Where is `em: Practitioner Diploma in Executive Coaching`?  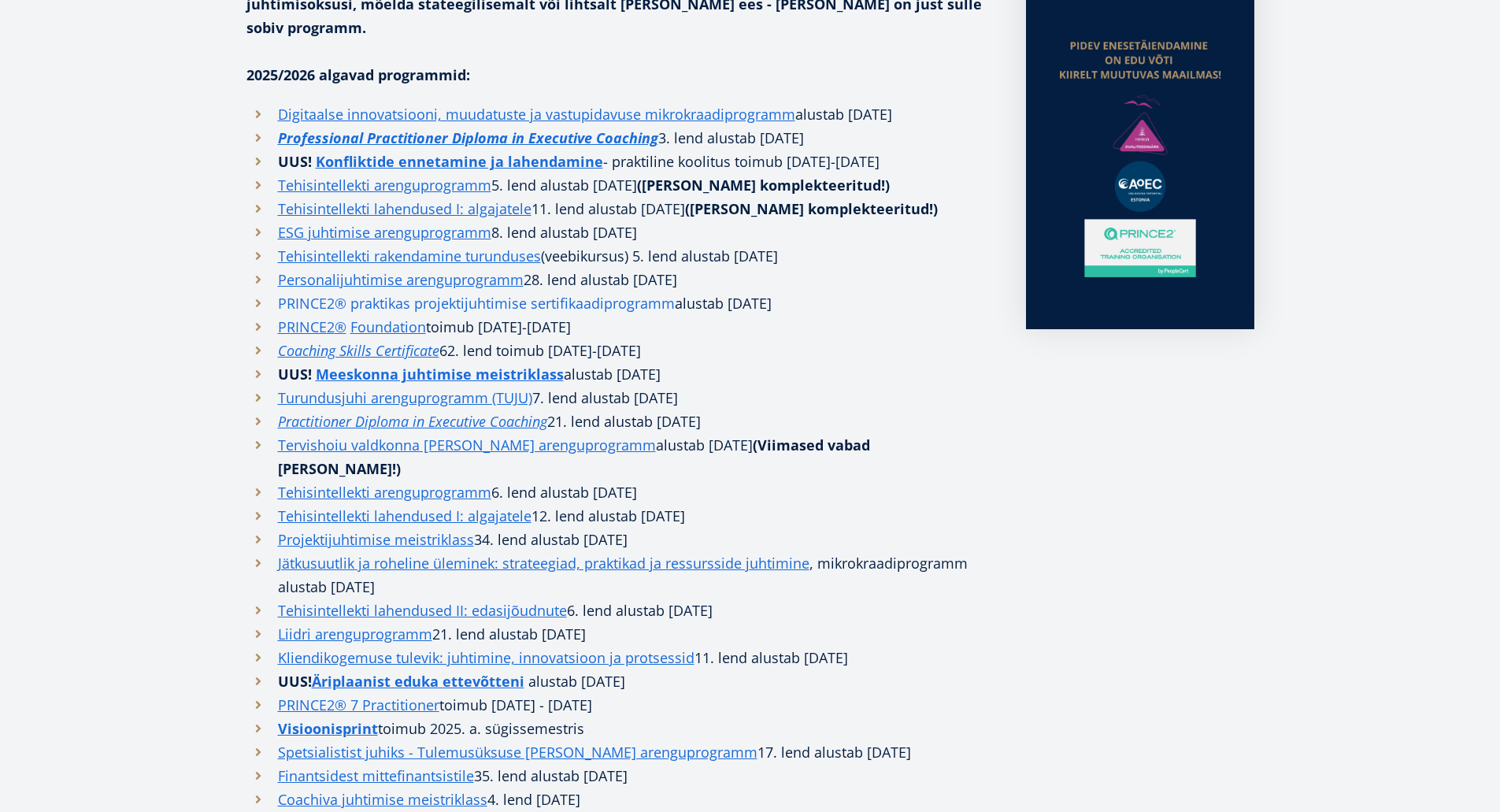
em: Practitioner Diploma in Executive Coaching is located at coordinates (413, 422).